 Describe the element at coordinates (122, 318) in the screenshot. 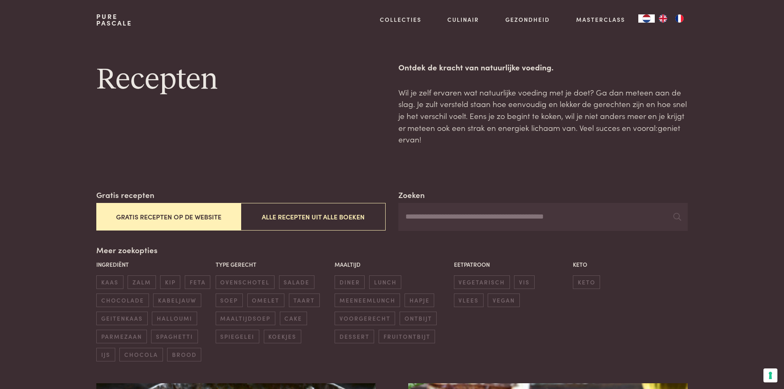

I see `span: geitenkaas` at that location.